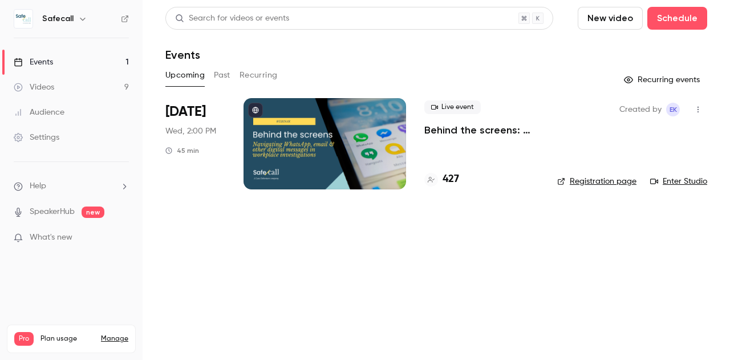  I want to click on div: 45 min, so click(182, 151).